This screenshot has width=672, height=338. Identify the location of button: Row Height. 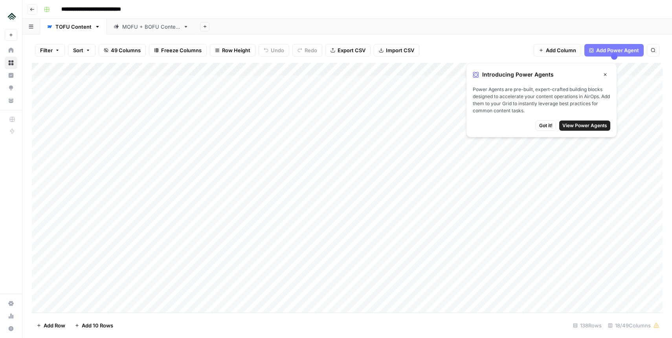
(233, 50).